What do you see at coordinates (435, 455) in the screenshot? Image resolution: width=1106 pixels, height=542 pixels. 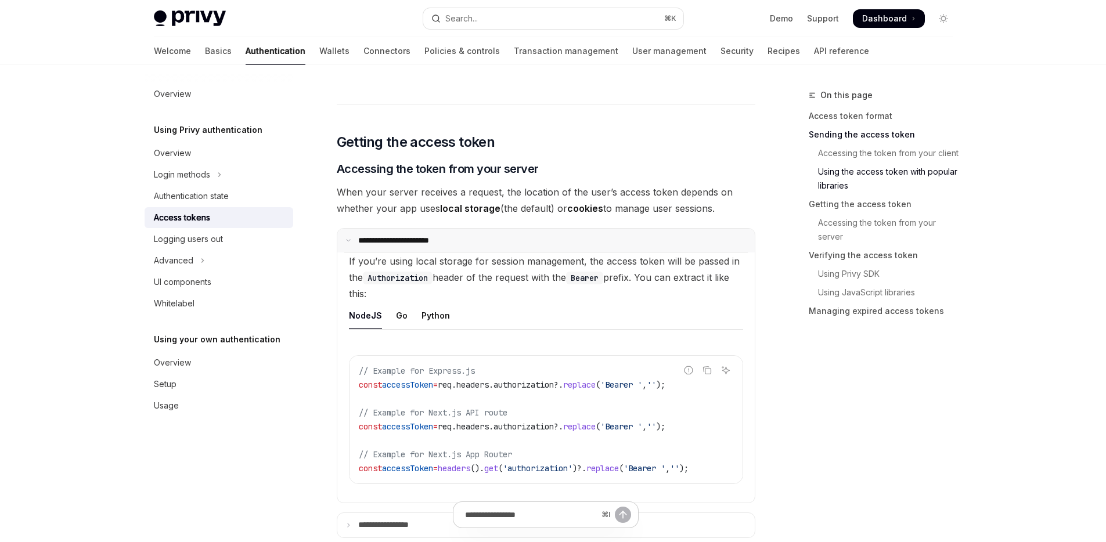 I see `span: // Example for Next.js App Router` at bounding box center [435, 455].